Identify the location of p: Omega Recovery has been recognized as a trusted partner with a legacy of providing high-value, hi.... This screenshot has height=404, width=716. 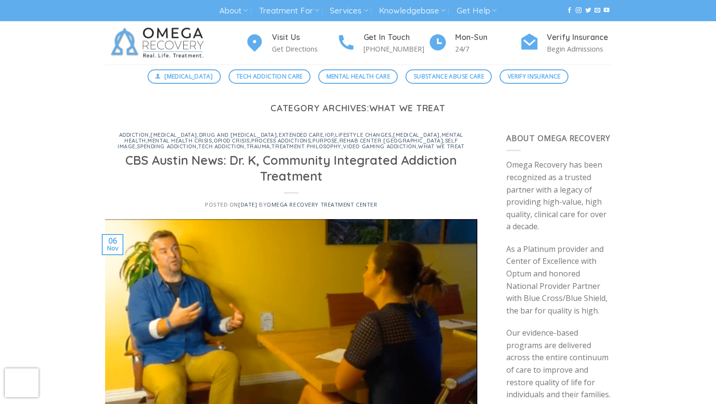
(559, 196).